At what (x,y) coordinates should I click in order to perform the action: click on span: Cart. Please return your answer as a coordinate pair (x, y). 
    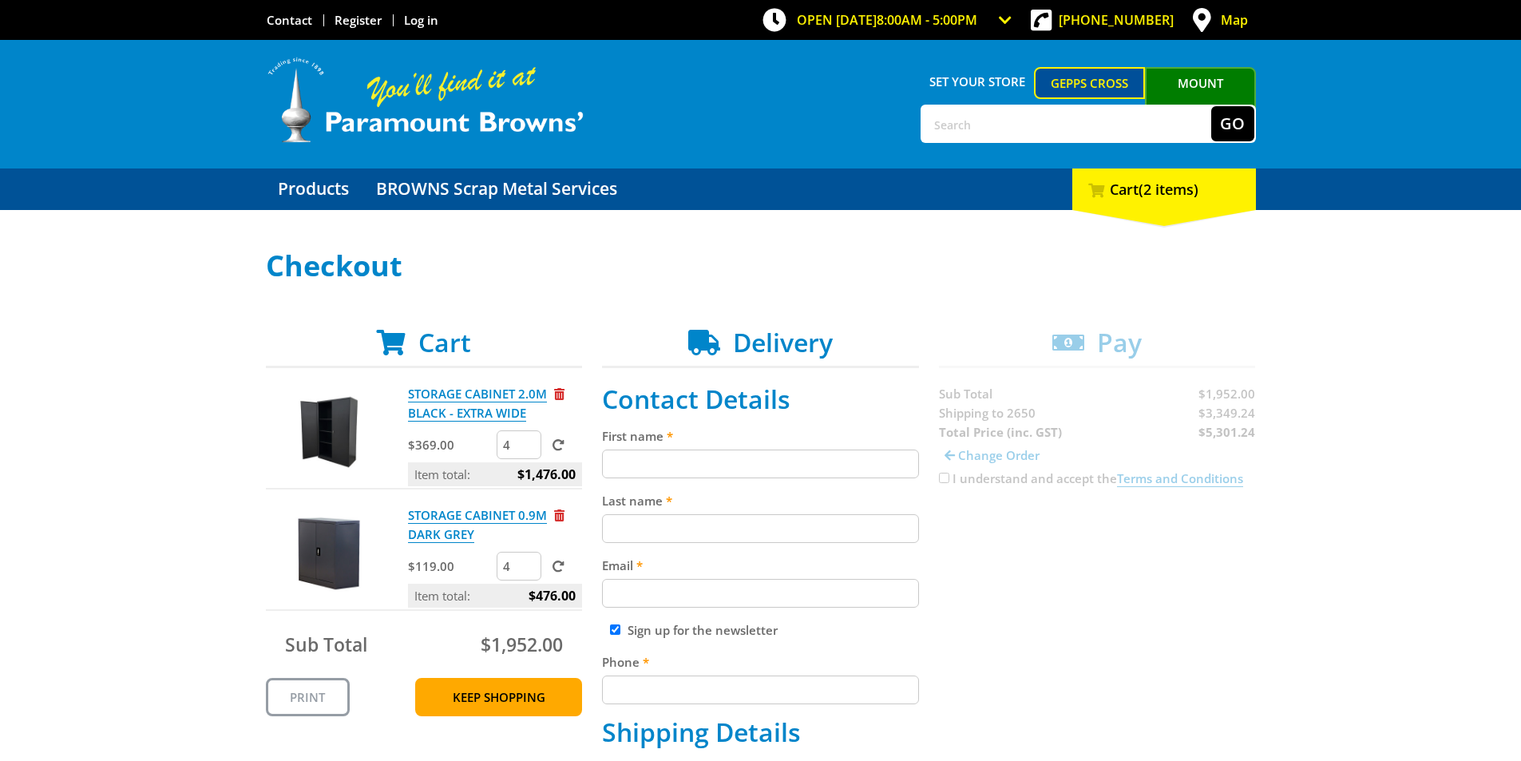
    Looking at the image, I should click on (445, 342).